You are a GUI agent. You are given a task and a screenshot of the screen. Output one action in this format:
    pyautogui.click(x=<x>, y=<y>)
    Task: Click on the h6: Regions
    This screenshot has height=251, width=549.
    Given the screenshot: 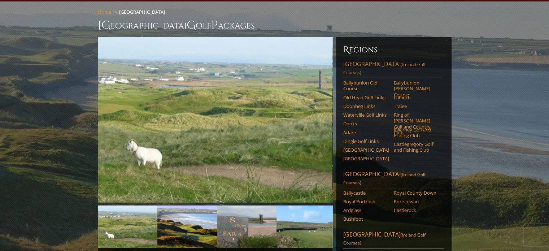 What is the action you would take?
    pyautogui.click(x=394, y=50)
    